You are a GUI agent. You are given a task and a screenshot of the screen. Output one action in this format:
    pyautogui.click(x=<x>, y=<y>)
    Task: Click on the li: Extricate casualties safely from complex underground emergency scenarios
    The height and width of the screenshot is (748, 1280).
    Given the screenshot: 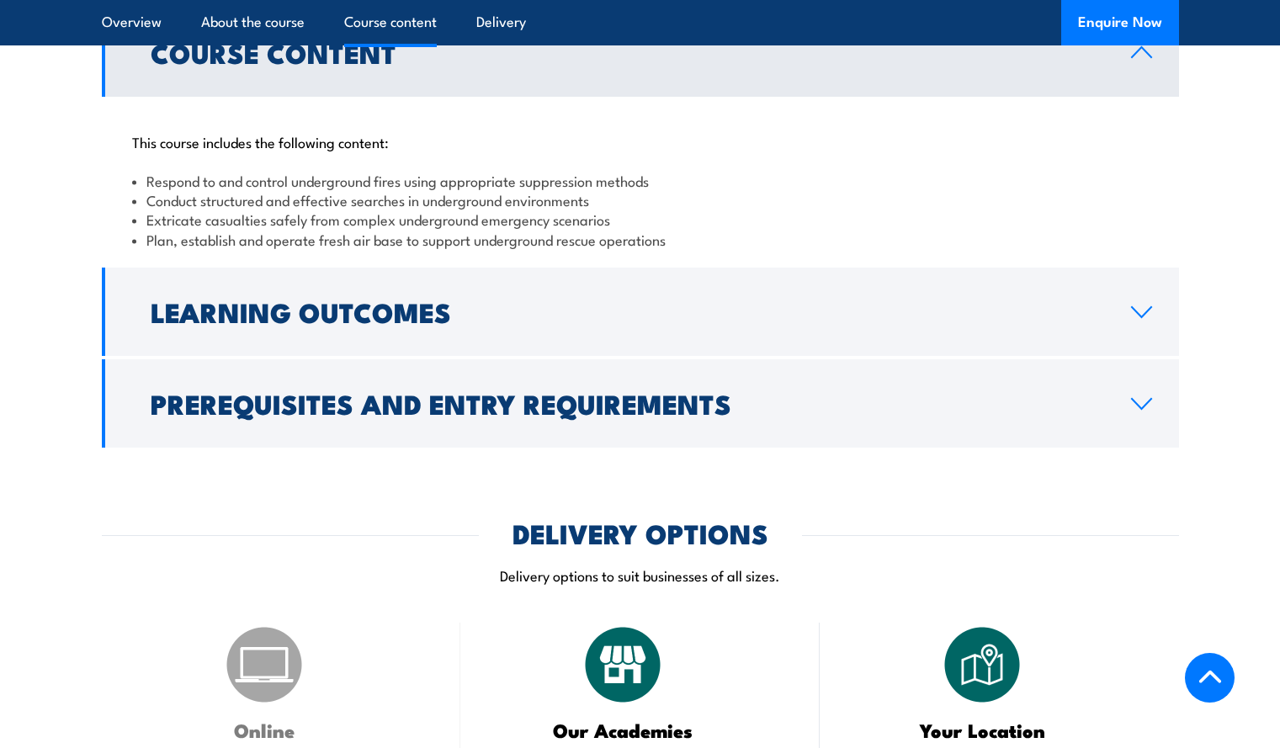 What is the action you would take?
    pyautogui.click(x=640, y=219)
    